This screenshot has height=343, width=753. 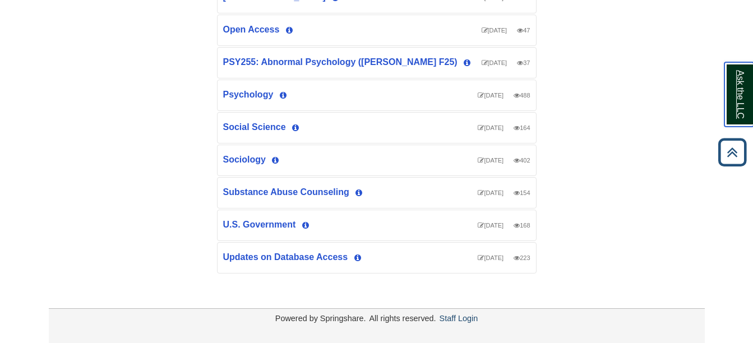 I want to click on a: Updates on Database Access, so click(x=285, y=257).